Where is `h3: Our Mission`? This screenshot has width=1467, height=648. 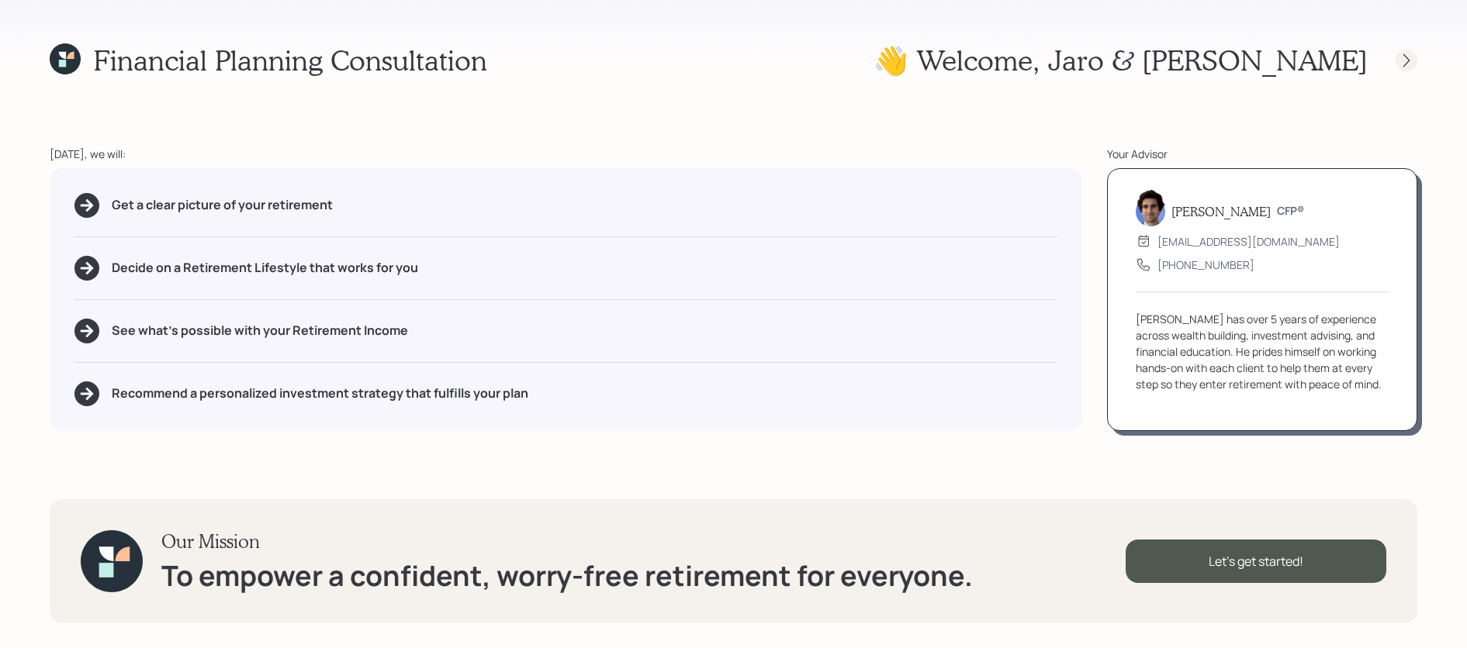
h3: Our Mission is located at coordinates (567, 541).